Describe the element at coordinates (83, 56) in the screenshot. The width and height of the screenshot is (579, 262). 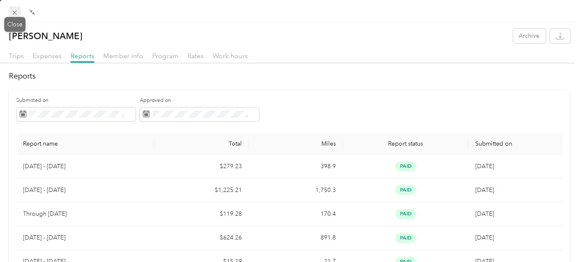
I see `span: Reports` at that location.